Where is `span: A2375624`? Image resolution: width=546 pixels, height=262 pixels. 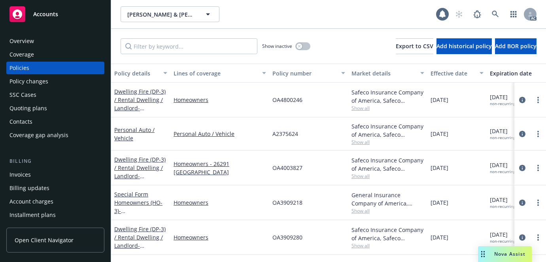
span: A2375624 is located at coordinates (285, 134).